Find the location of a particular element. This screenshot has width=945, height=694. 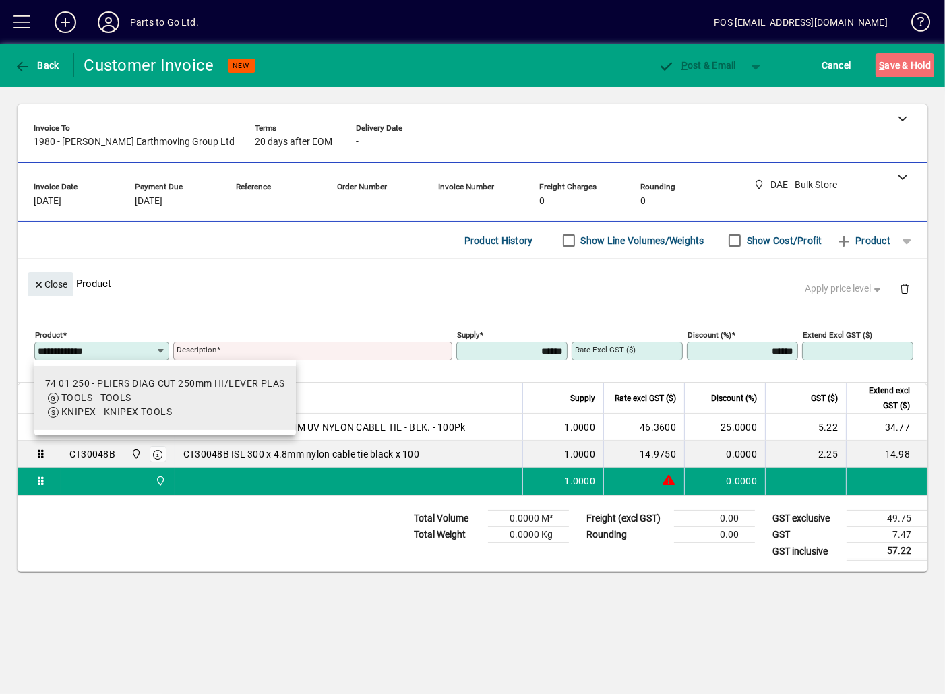

td: 7.47 is located at coordinates (887, 535).